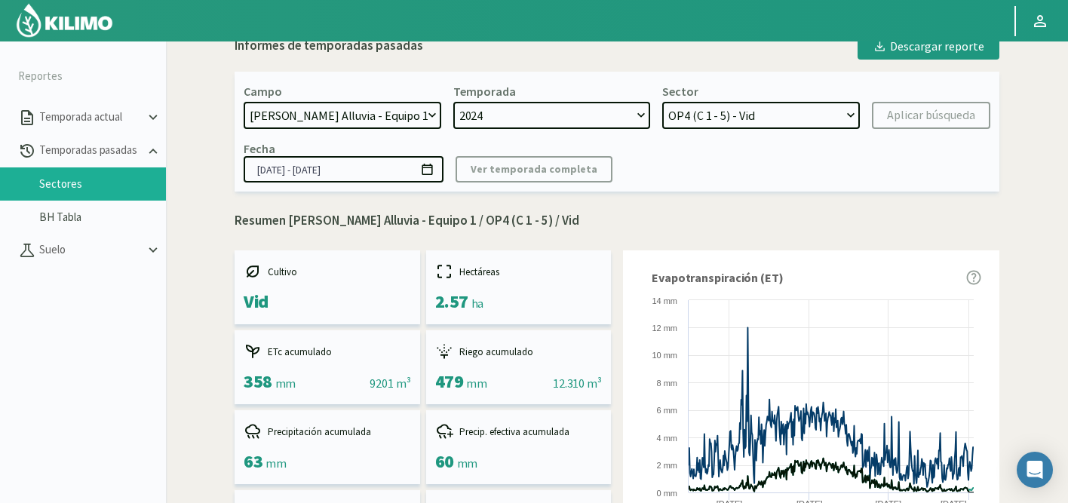 Image resolution: width=1068 pixels, height=503 pixels. Describe the element at coordinates (452, 301) in the screenshot. I see `span: 2.57` at that location.